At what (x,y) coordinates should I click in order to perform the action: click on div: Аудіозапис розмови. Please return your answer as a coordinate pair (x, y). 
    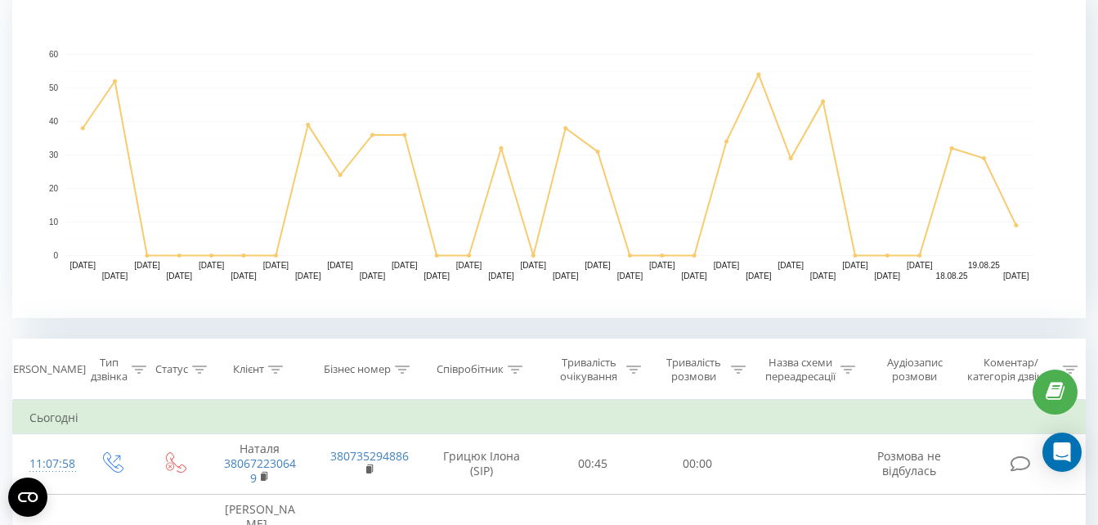
    Looking at the image, I should click on (915, 370).